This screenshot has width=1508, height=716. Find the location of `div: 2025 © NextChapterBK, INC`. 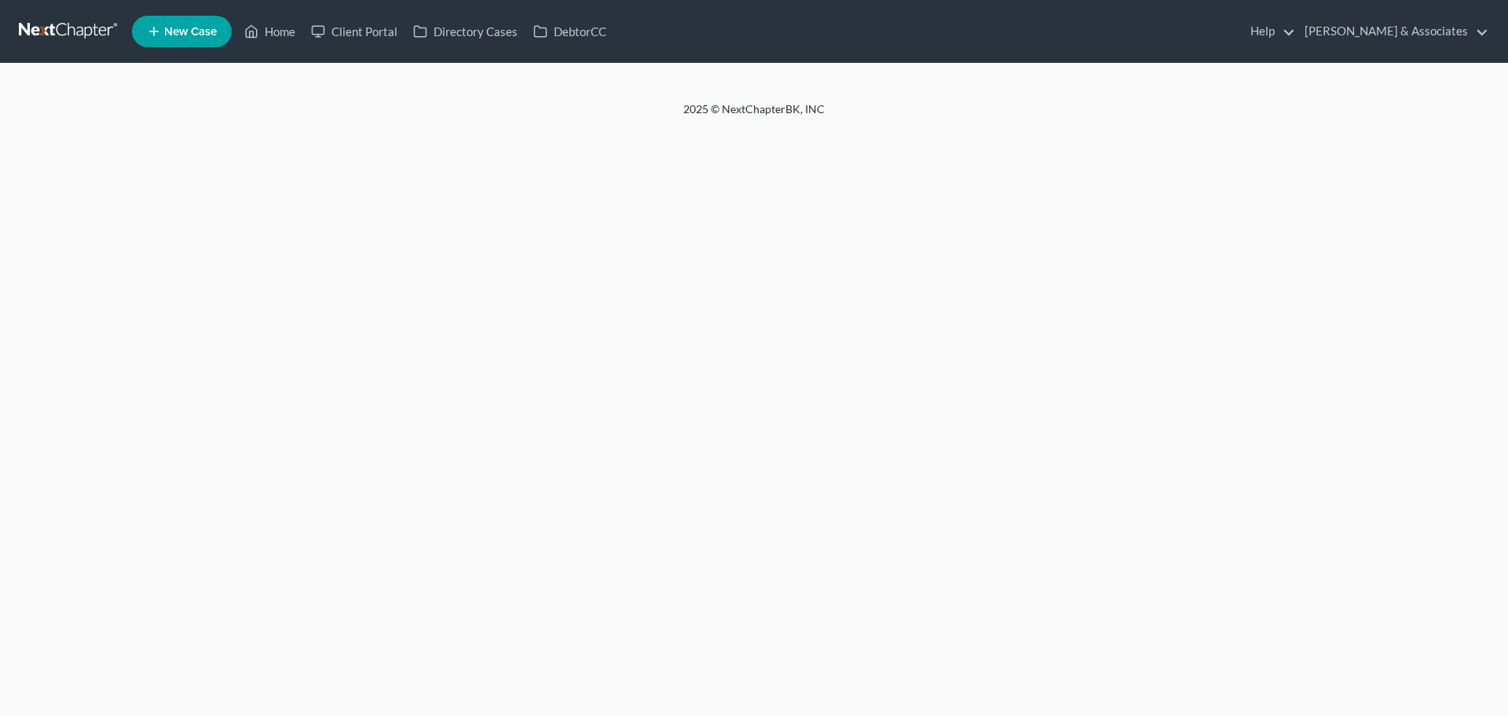

div: 2025 © NextChapterBK, INC is located at coordinates (754, 115).